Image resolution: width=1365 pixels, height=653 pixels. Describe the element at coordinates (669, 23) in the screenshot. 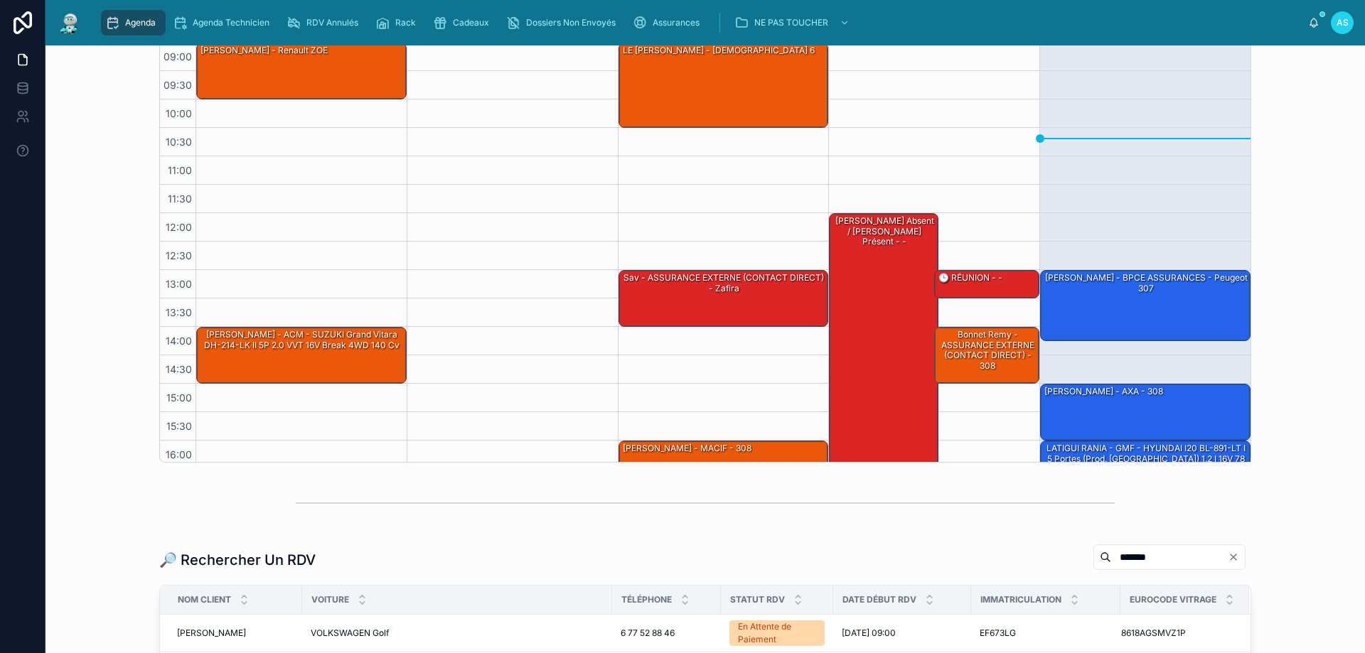

I see `a: Assurances` at that location.